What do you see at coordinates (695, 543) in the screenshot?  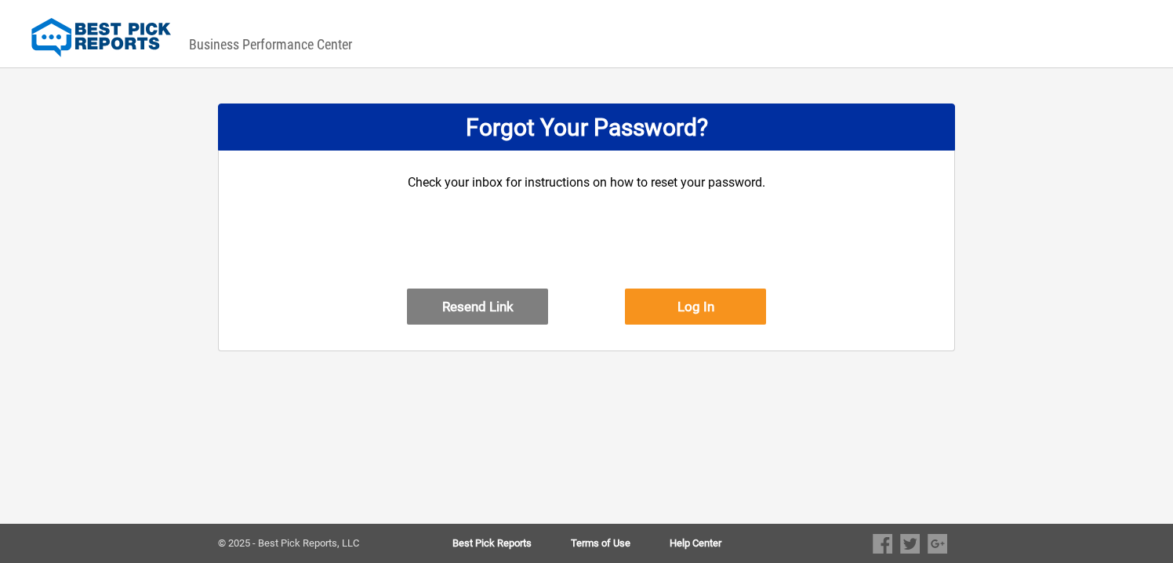 I see `a: Help Center` at bounding box center [695, 543].